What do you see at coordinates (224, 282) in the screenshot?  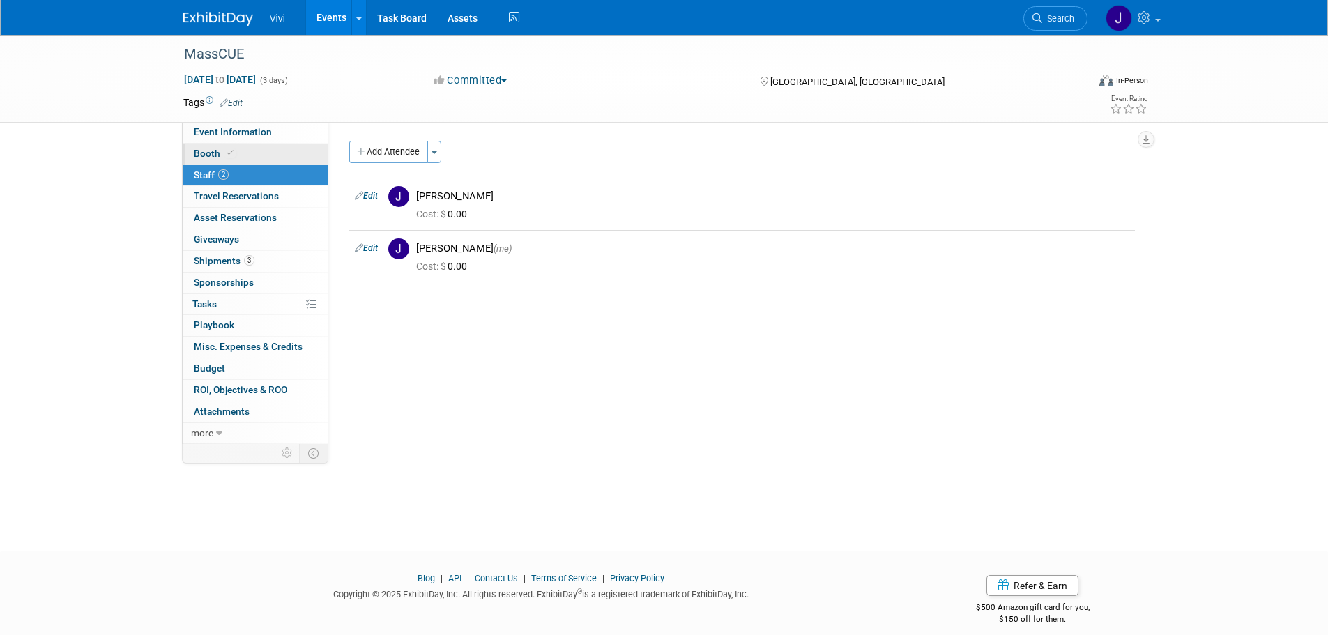 I see `span: Sponsorships` at bounding box center [224, 282].